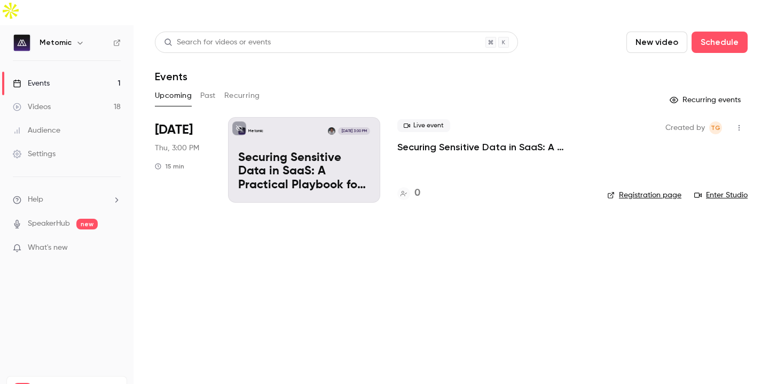 Image resolution: width=769 pixels, height=384 pixels. Describe the element at coordinates (304, 160) in the screenshot. I see `a: Securing Sensitive Data in SaaS: A Practical Playbook for Financial Services at ScaleMetomicPaddy...` at that location.